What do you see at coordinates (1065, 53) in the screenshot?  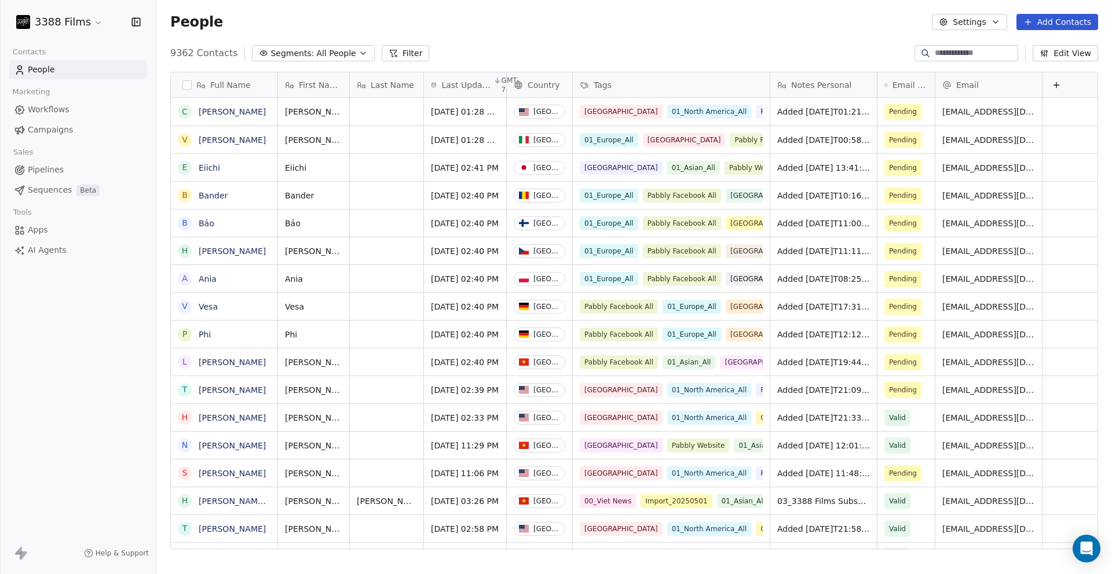 I see `button: Edit View` at bounding box center [1065, 53].